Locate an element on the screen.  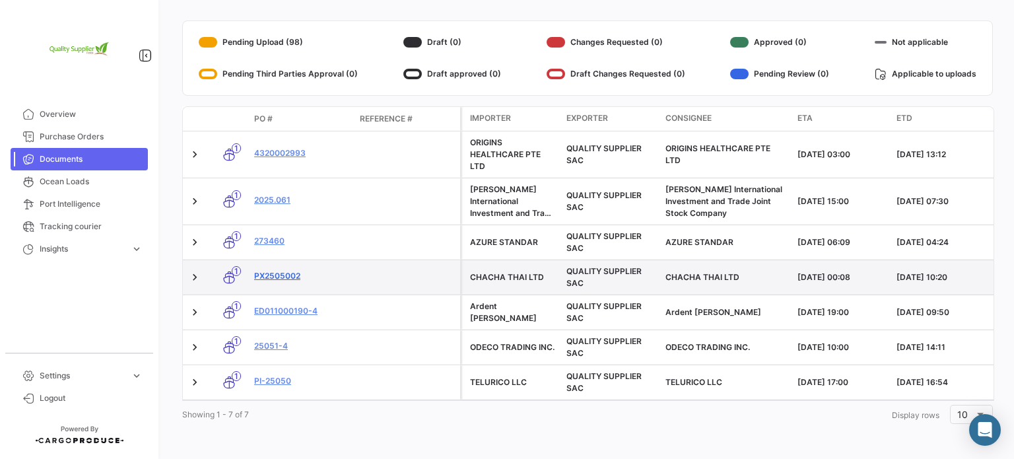
span: ETD is located at coordinates (904, 118).